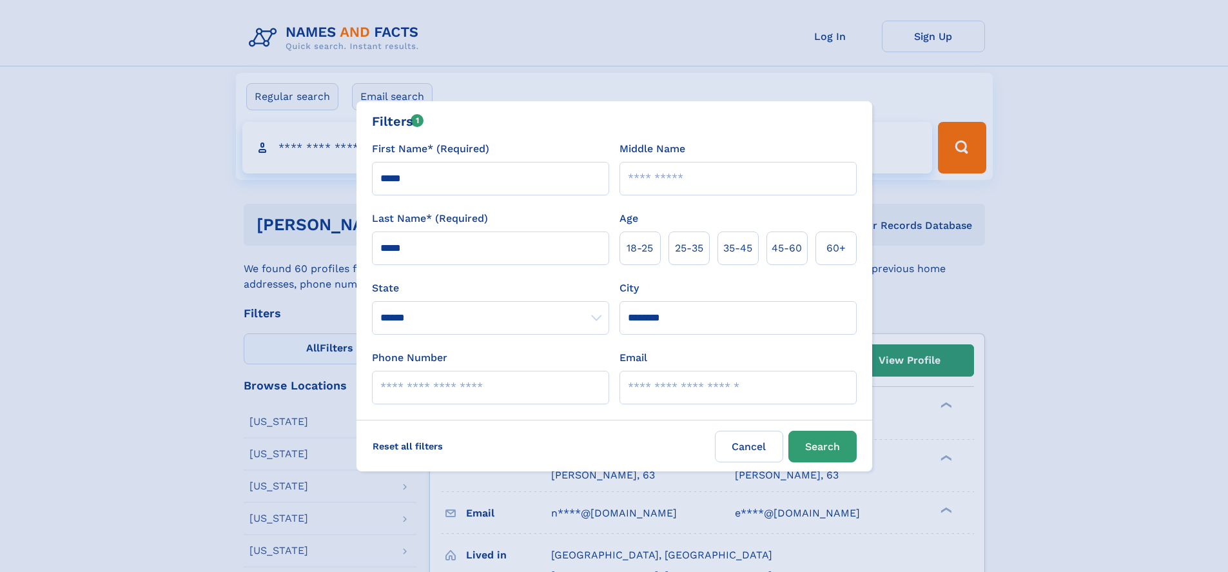  I want to click on span: 25‑35, so click(689, 248).